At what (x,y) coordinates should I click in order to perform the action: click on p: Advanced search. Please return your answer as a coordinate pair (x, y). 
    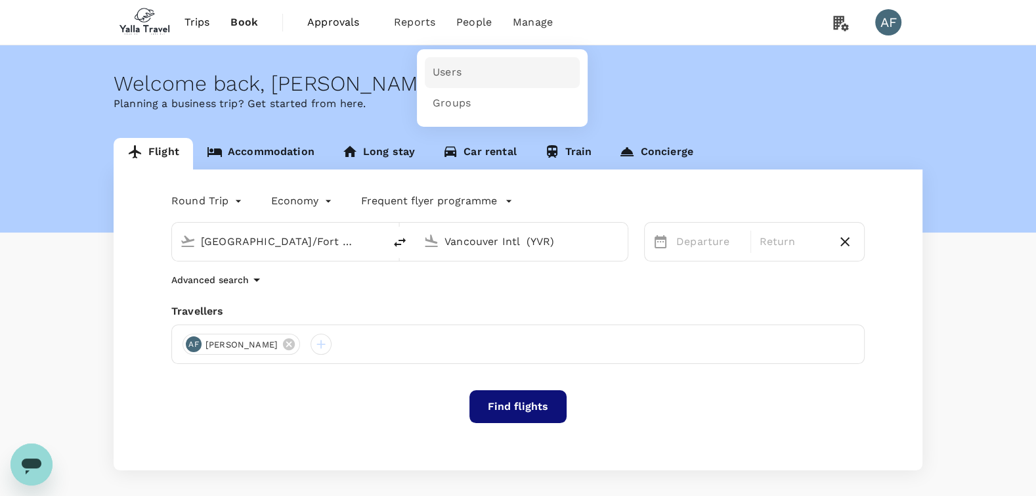
    Looking at the image, I should click on (210, 280).